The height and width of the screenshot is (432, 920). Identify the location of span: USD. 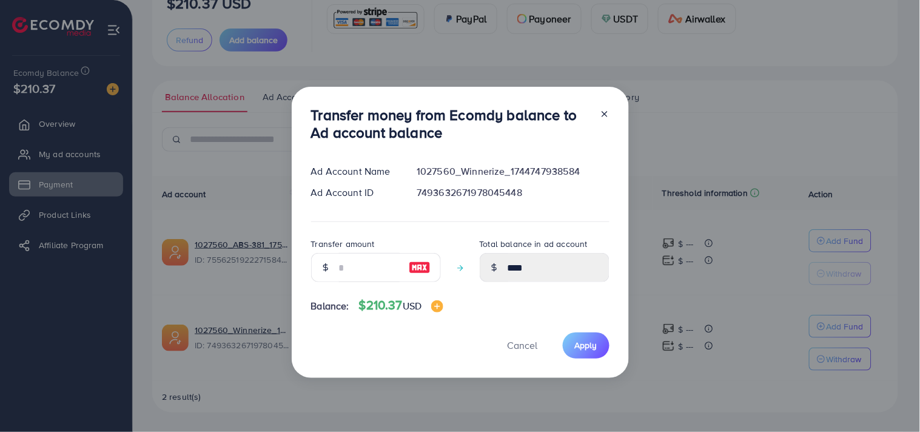
(412, 306).